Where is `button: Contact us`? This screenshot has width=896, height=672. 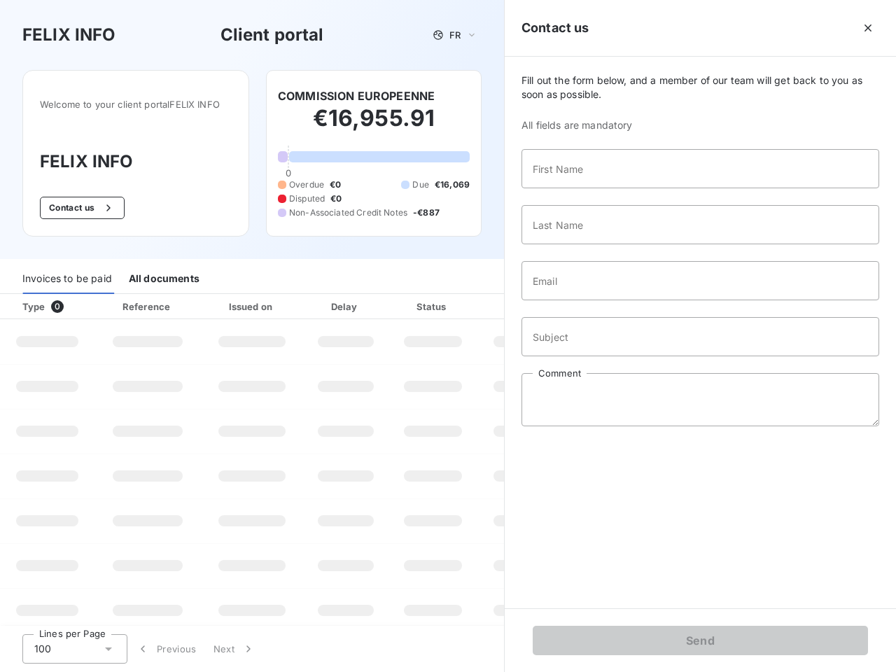 button: Contact us is located at coordinates (82, 208).